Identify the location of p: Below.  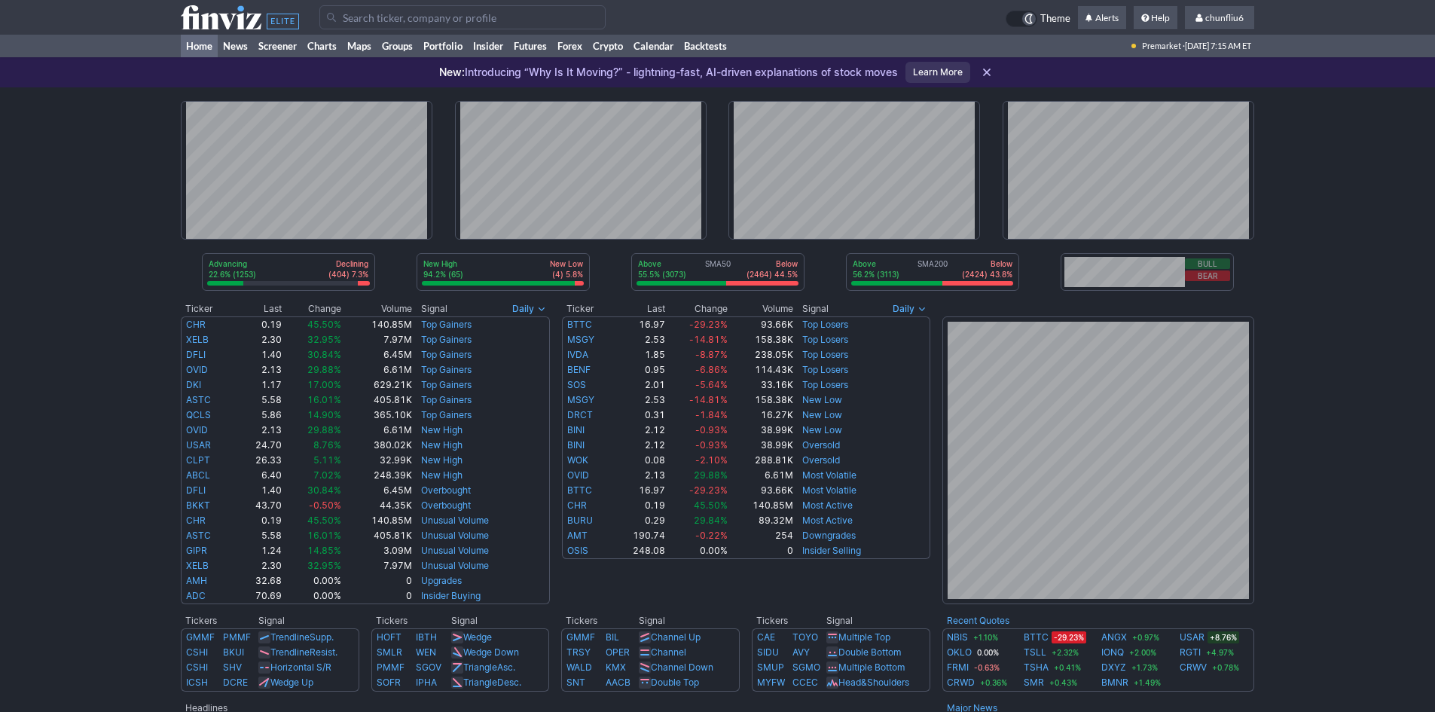
(772, 264).